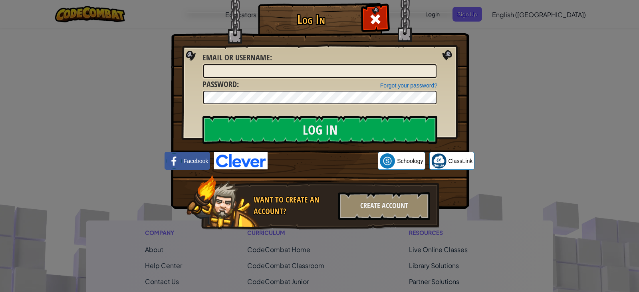  I want to click on img: schoology.png, so click(387, 161).